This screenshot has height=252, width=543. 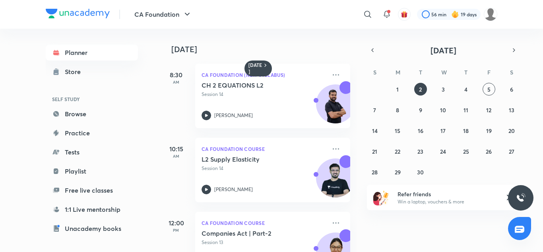 I want to click on a: 1:1 Live mentorship, so click(x=92, y=209).